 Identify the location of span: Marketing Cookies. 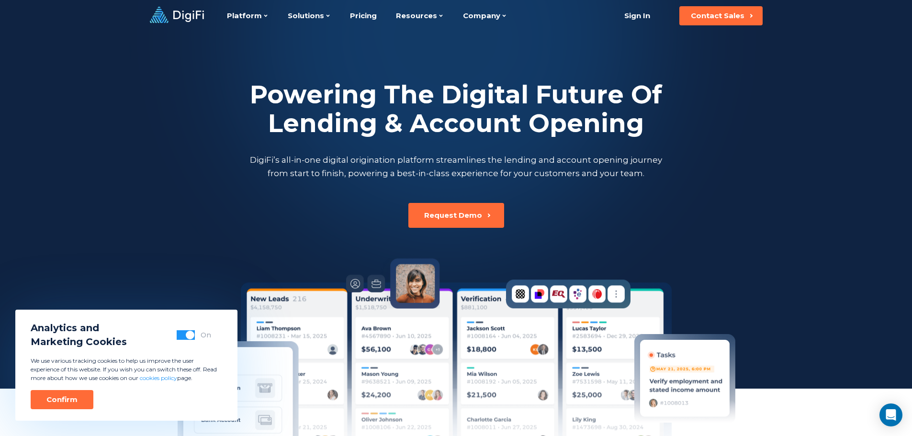
(79, 342).